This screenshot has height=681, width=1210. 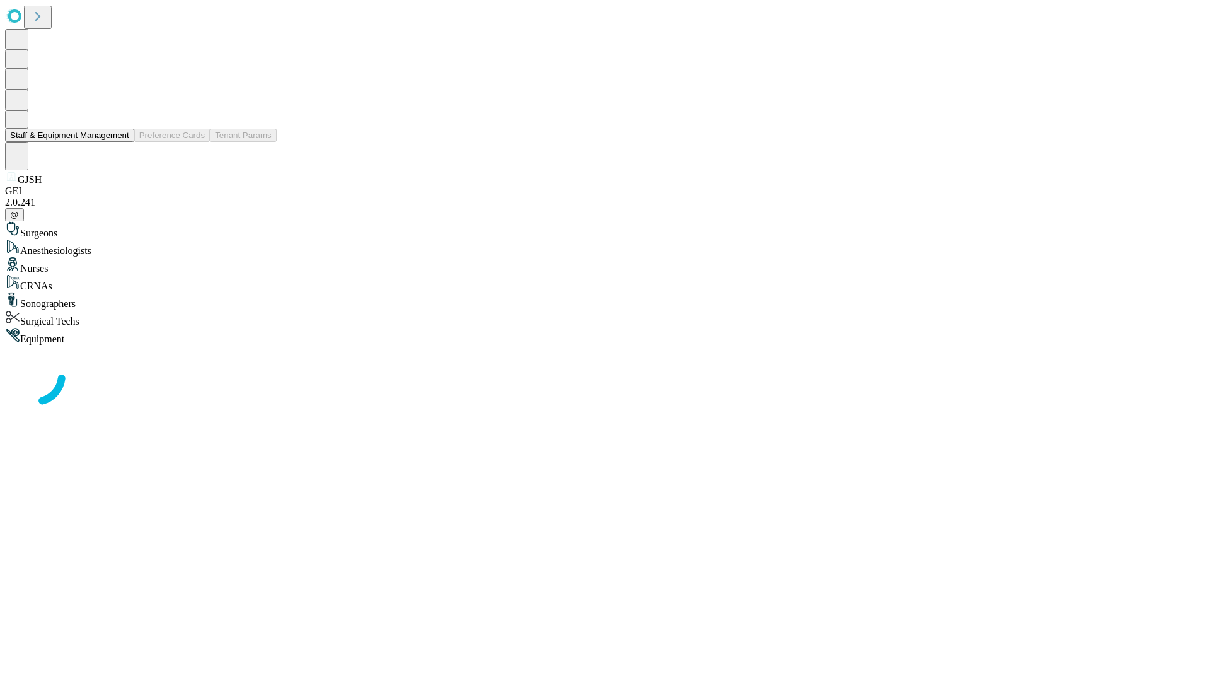 I want to click on div: Surgical Techs, so click(x=605, y=318).